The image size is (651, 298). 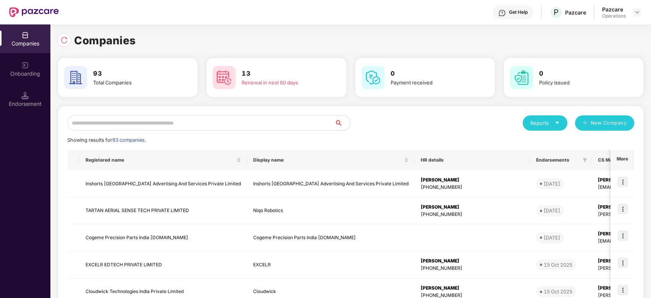 What do you see at coordinates (557, 123) in the screenshot?
I see `span: caret-down` at bounding box center [557, 123].